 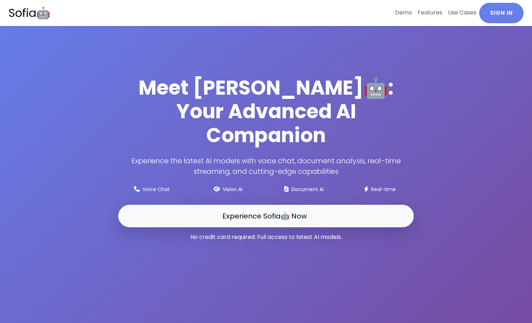 What do you see at coordinates (232, 189) in the screenshot?
I see `small: Vision AI` at bounding box center [232, 189].